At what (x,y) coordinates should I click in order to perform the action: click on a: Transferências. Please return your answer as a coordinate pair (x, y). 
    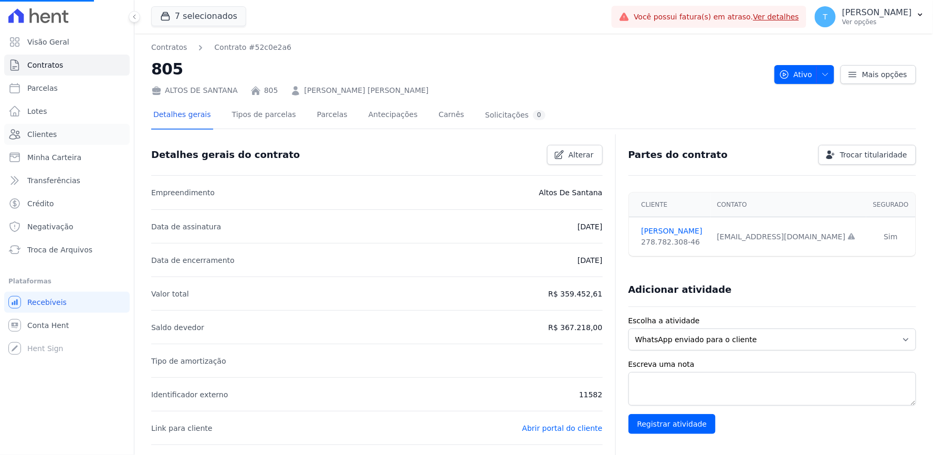
    Looking at the image, I should click on (67, 181).